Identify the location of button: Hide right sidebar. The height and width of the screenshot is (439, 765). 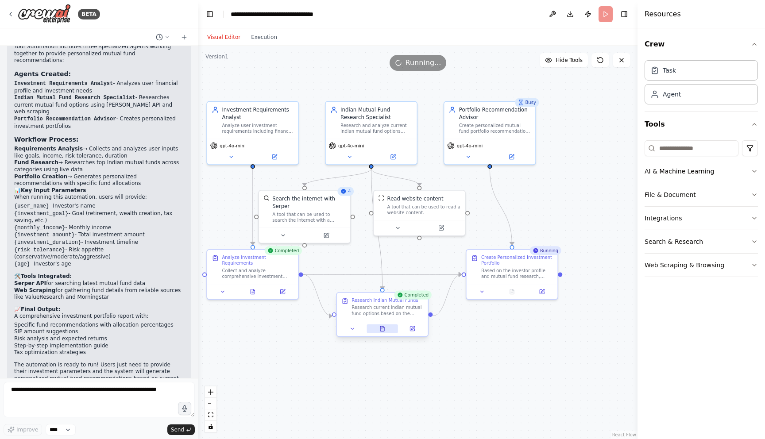
(624, 14).